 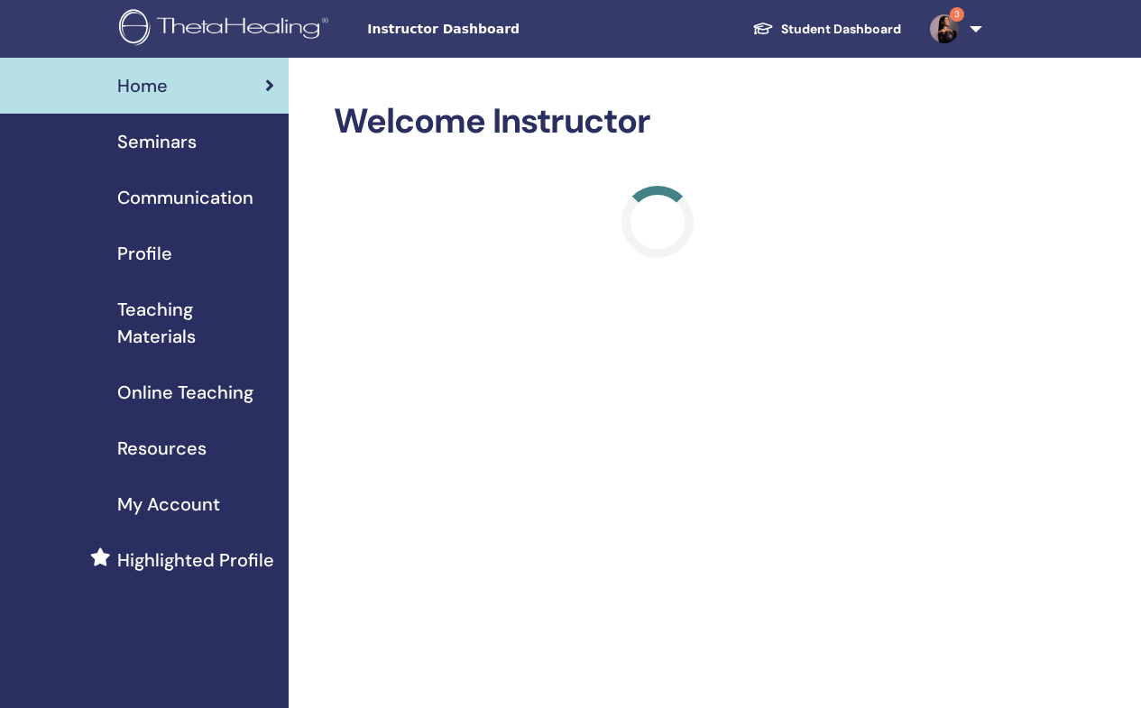 I want to click on span: Profile, so click(x=144, y=254).